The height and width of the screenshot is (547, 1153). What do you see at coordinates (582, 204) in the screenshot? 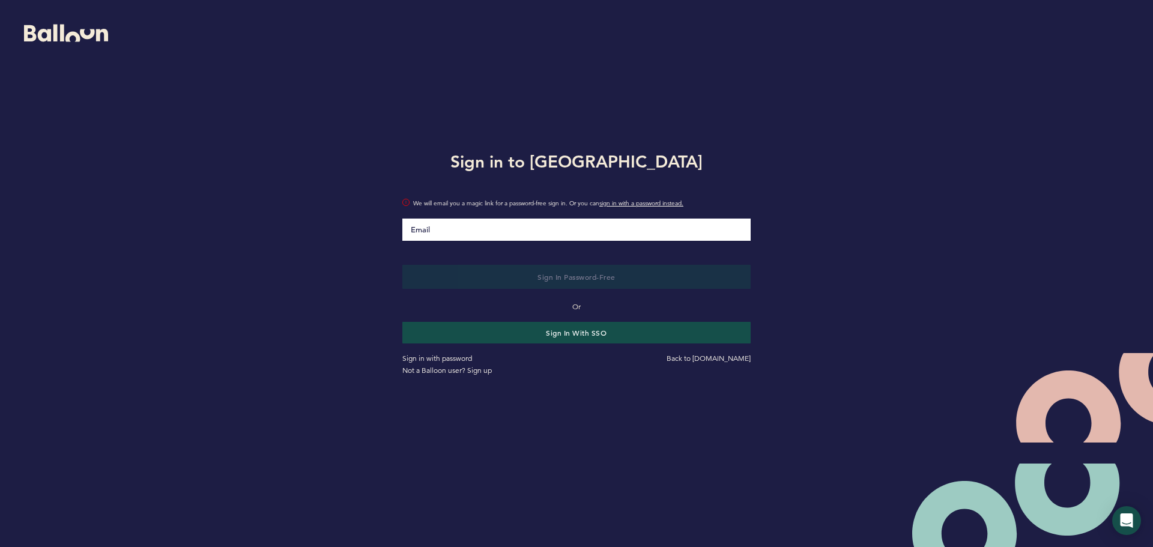
I see `span: We will email you a magic link for a password-free sign in. Or you can` at bounding box center [582, 204].